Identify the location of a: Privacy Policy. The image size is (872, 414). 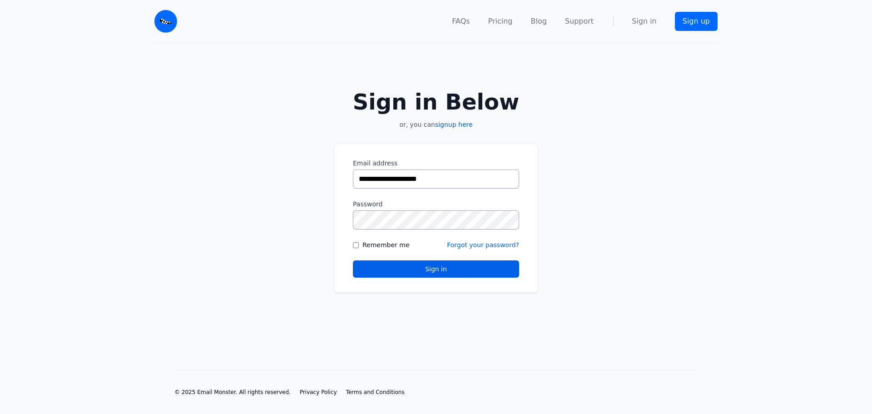
(318, 392).